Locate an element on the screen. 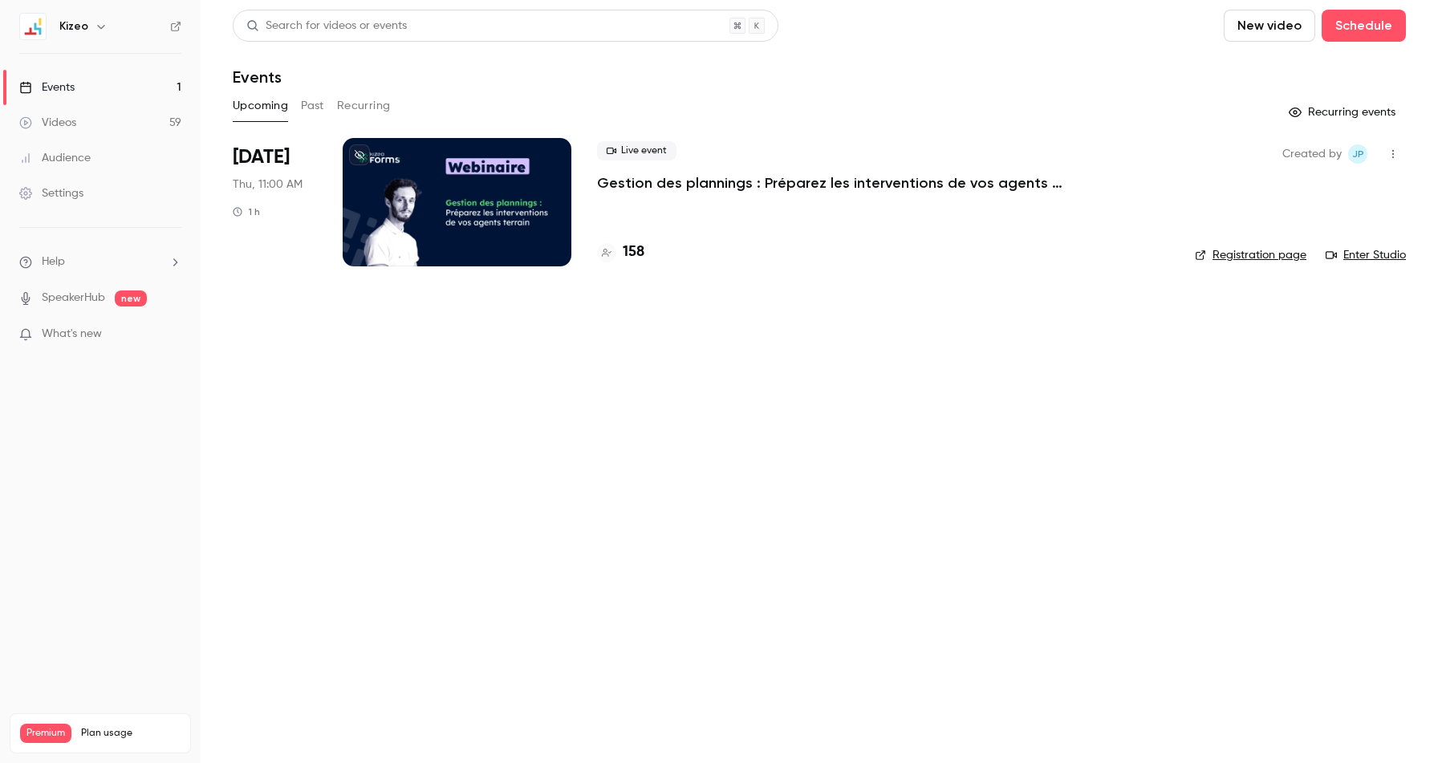 This screenshot has height=763, width=1438. button: Past is located at coordinates (312, 106).